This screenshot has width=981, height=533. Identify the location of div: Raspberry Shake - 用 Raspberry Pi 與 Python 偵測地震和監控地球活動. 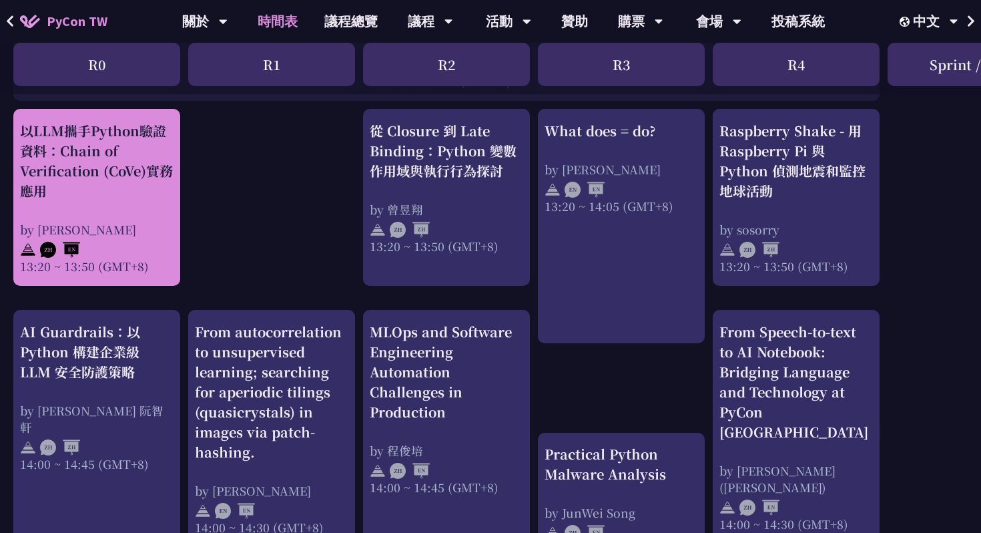
(797, 161).